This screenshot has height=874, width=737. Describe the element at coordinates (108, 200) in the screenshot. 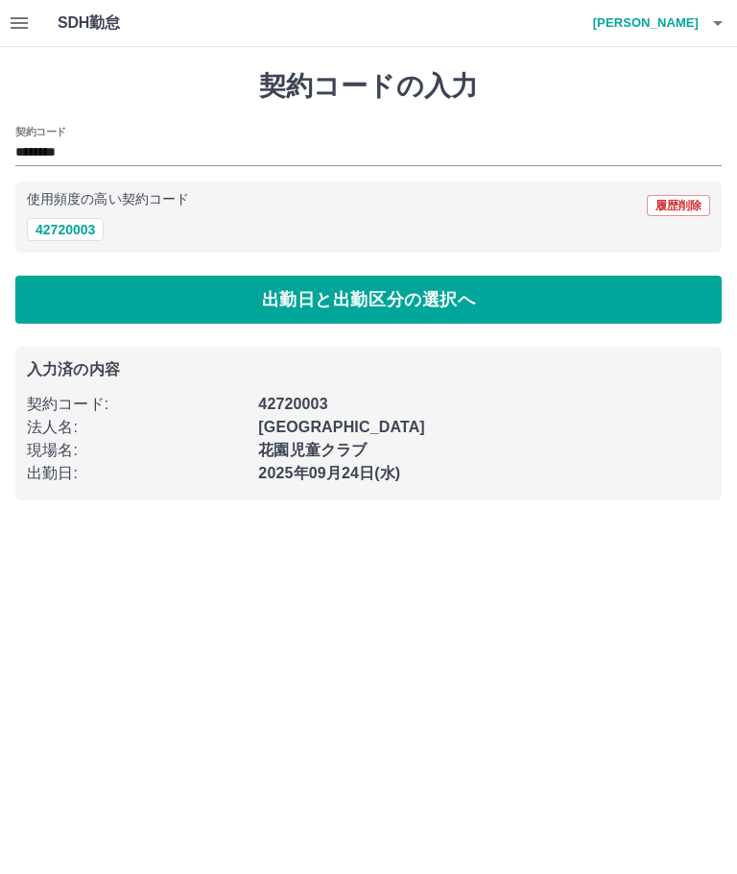

I see `p: 使用頻度の高い契約コード` at that location.